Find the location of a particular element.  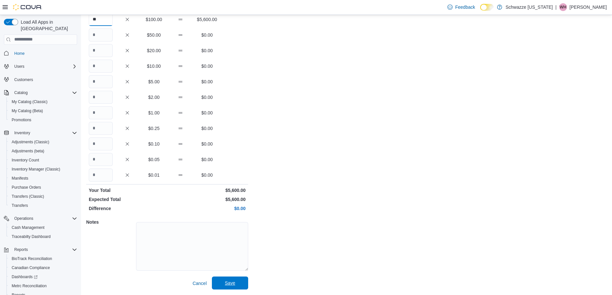

p: $0.01 is located at coordinates (154, 175).